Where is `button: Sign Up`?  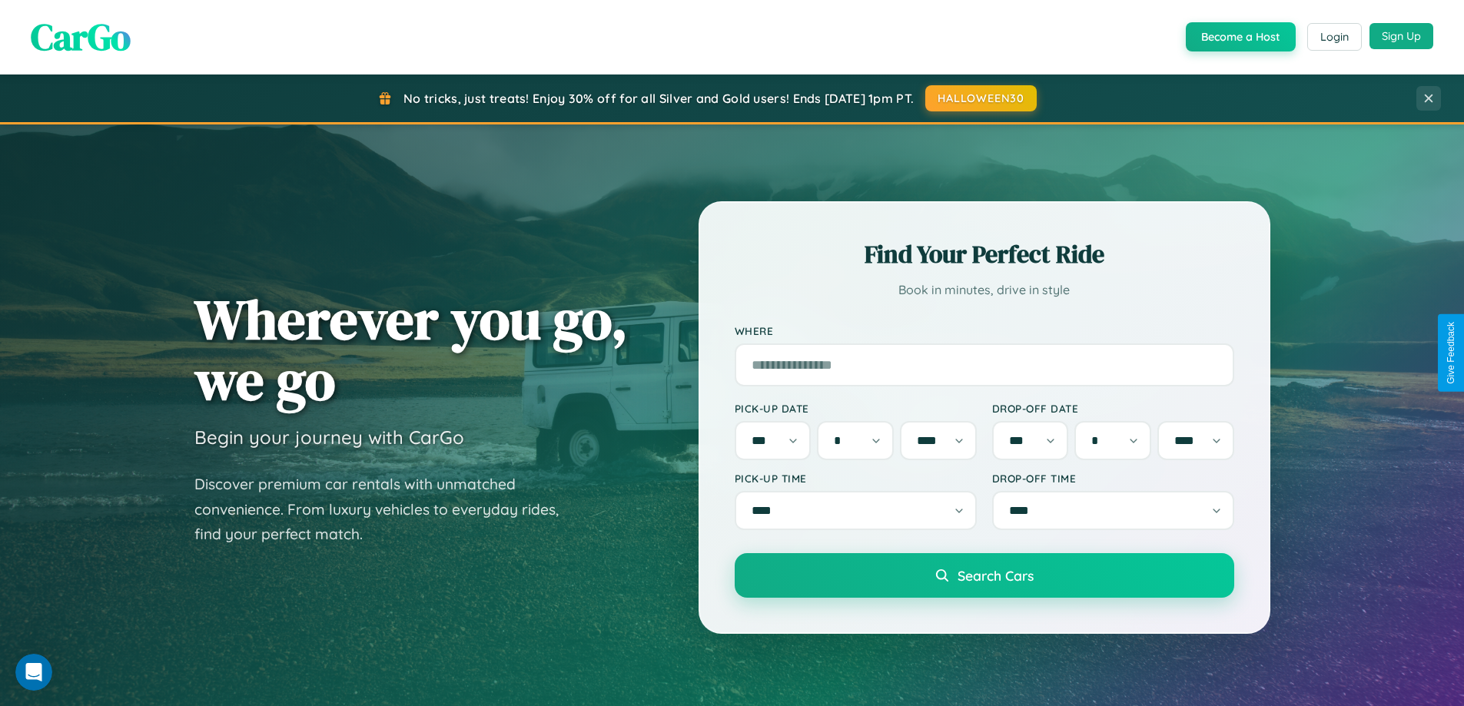 button: Sign Up is located at coordinates (1401, 36).